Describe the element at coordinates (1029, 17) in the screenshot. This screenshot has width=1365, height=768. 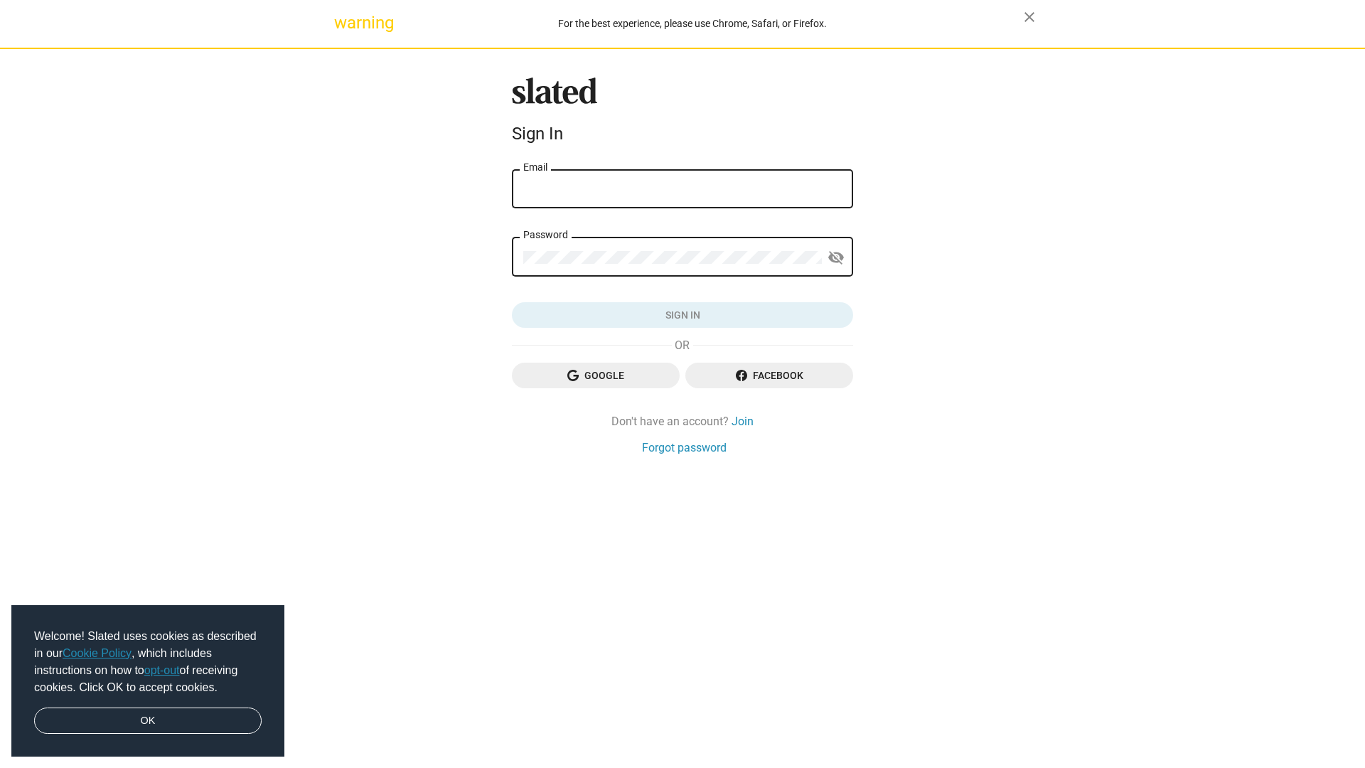
I see `mat-icon: close` at that location.